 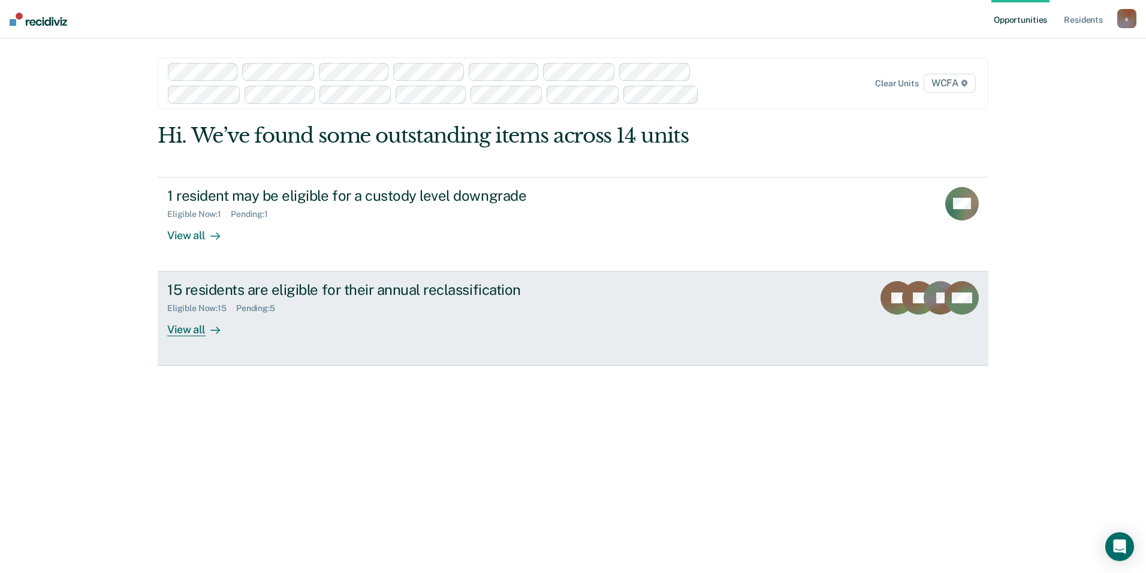 I want to click on div: s, so click(x=1127, y=19).